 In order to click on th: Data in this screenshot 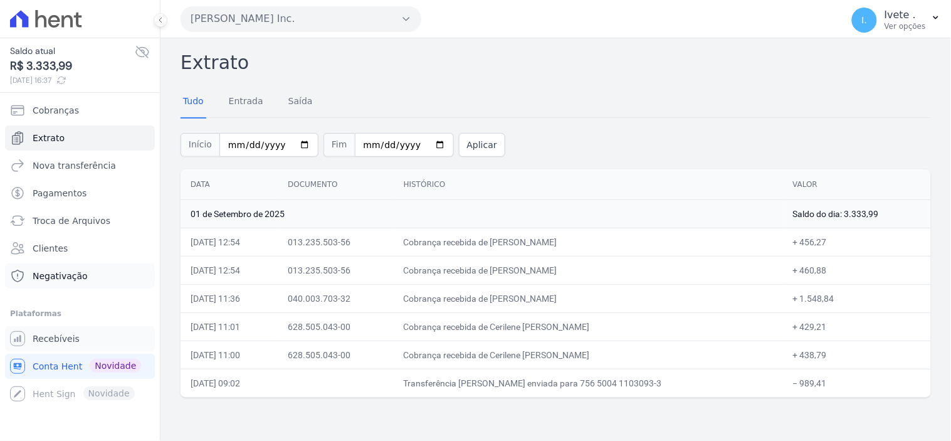, I will do `click(229, 184)`.